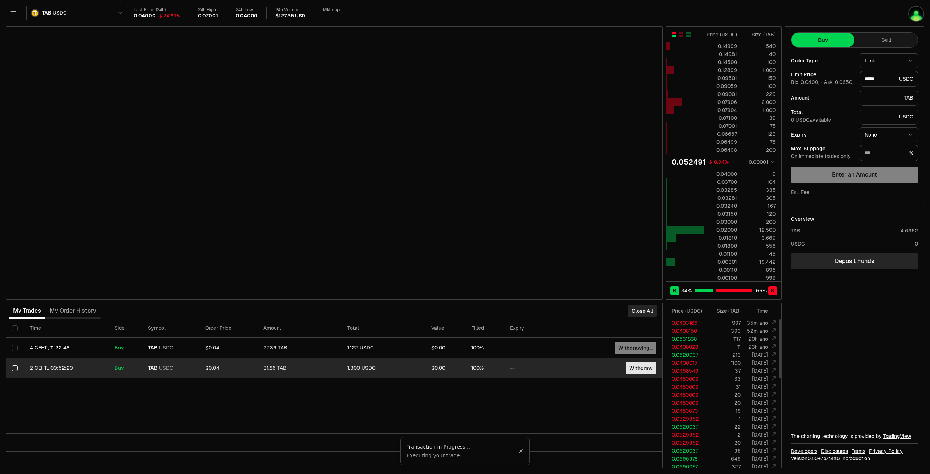  Describe the element at coordinates (212, 348) in the screenshot. I see `span: $0.04` at that location.